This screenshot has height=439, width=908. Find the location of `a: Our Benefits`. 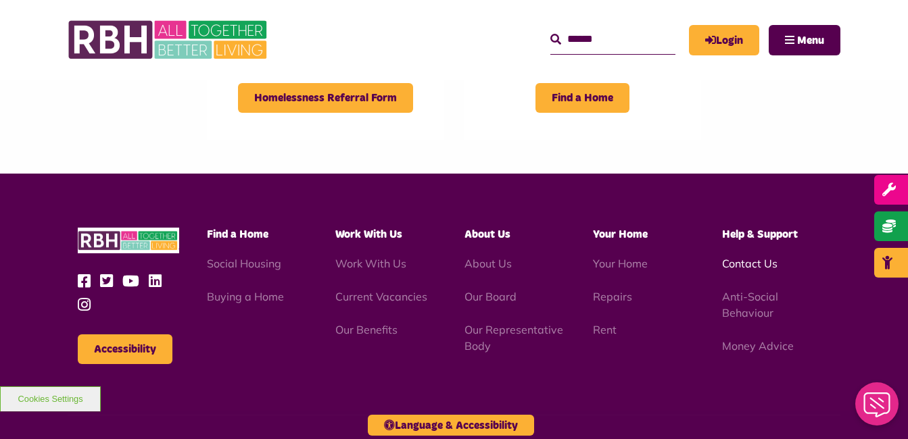

a: Our Benefits is located at coordinates (366, 330).